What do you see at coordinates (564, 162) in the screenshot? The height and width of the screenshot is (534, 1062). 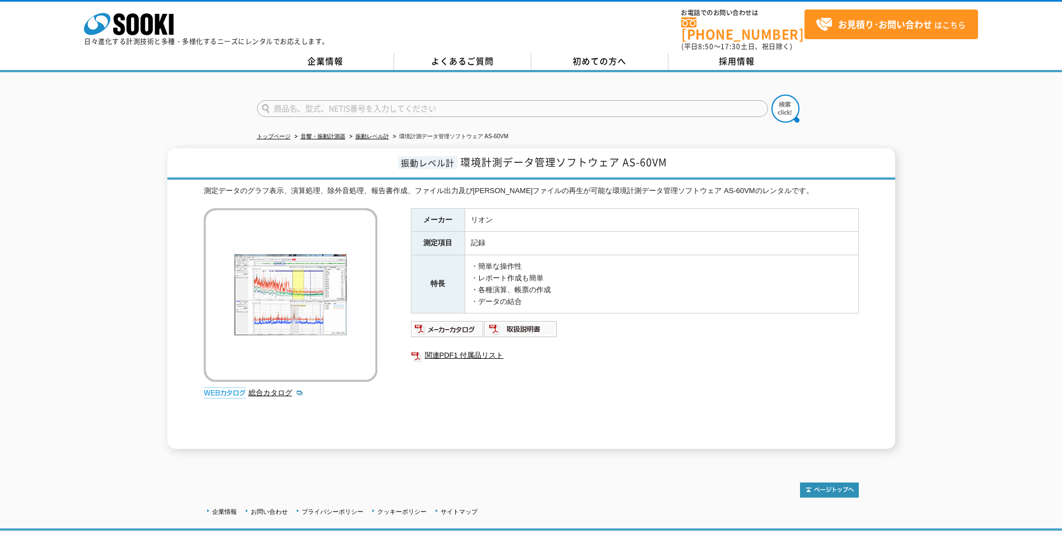 I see `span: 環境計測データ管理ソフトウェア AS-60VM` at bounding box center [564, 162].